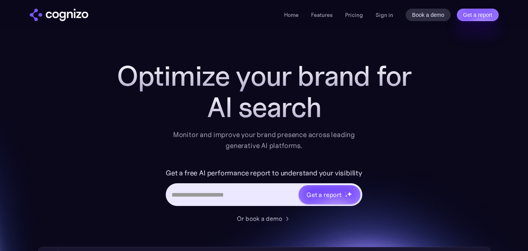  I want to click on a: Sign in, so click(384, 15).